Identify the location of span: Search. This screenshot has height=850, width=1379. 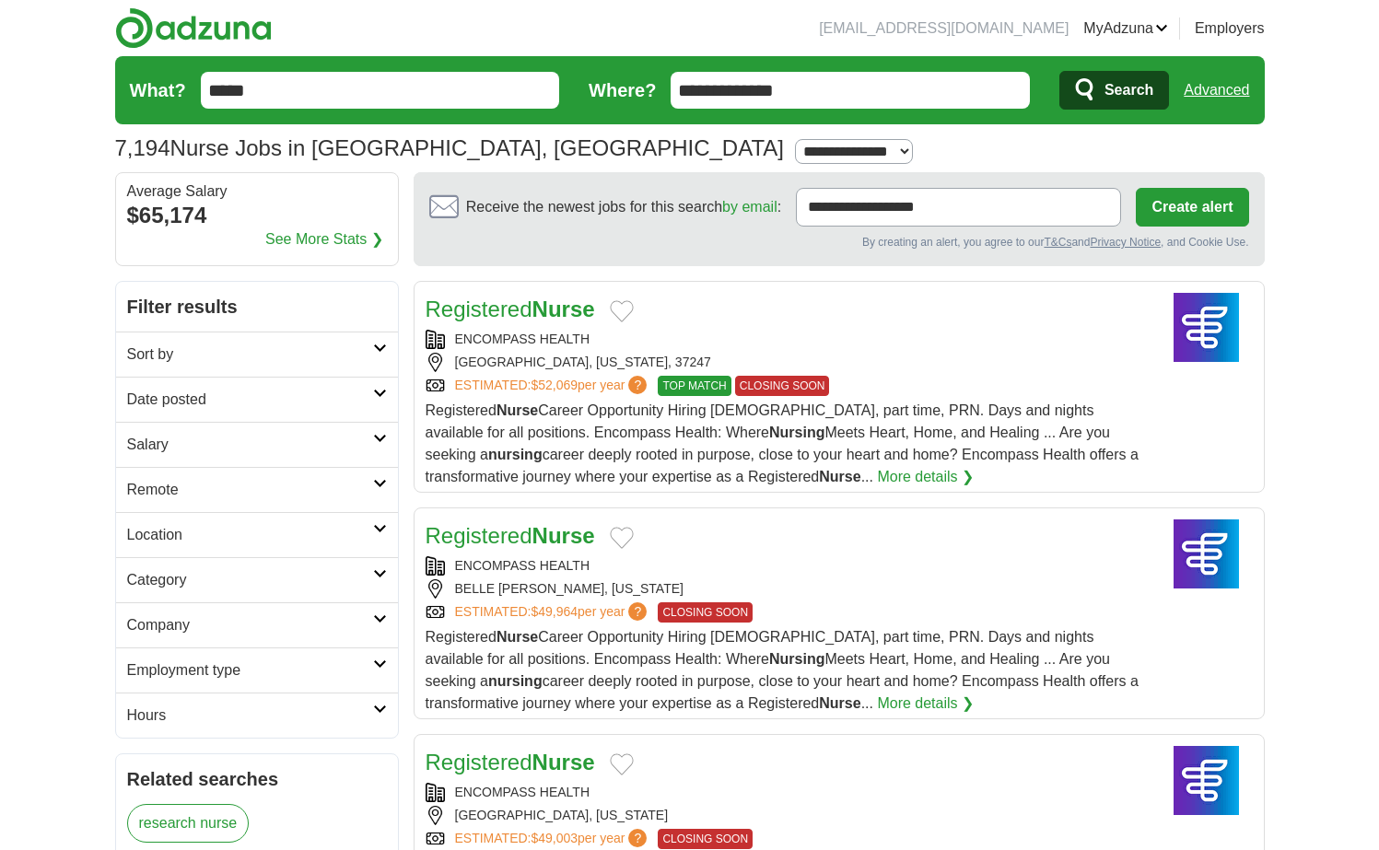
(1129, 90).